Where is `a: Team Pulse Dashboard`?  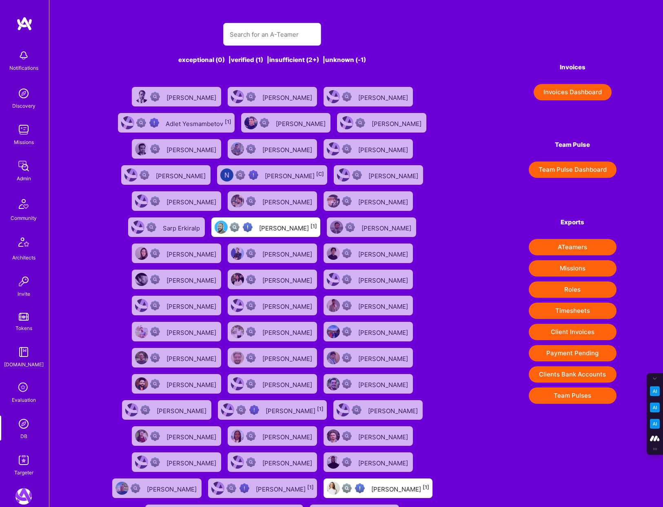 a: Team Pulse Dashboard is located at coordinates (573, 170).